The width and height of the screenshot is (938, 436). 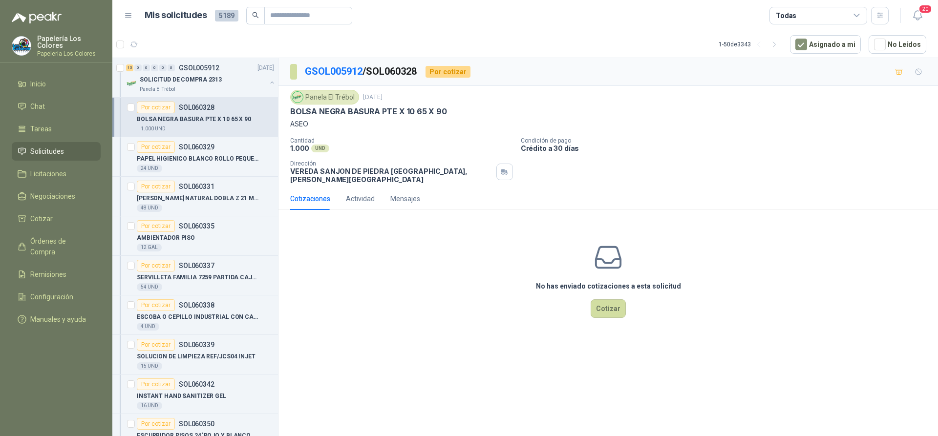 What do you see at coordinates (56, 219) in the screenshot?
I see `a: Cotizar` at bounding box center [56, 219].